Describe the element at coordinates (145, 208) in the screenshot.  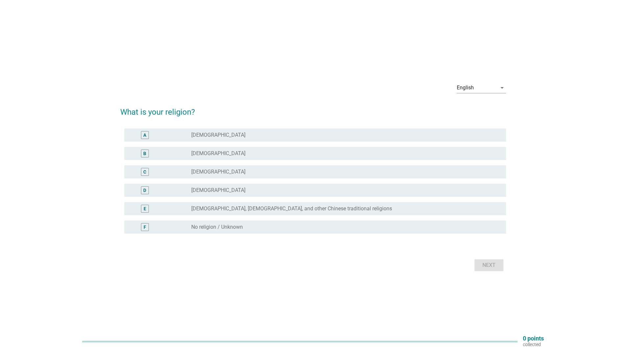
I see `div: E` at that location.